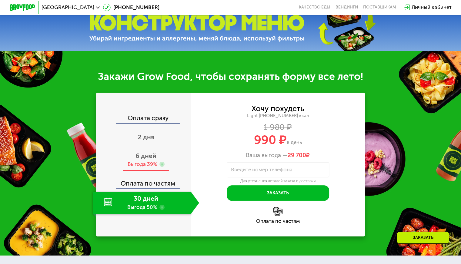  I want to click on img: l6xcnZfty9opOoJh.png, so click(278, 212).